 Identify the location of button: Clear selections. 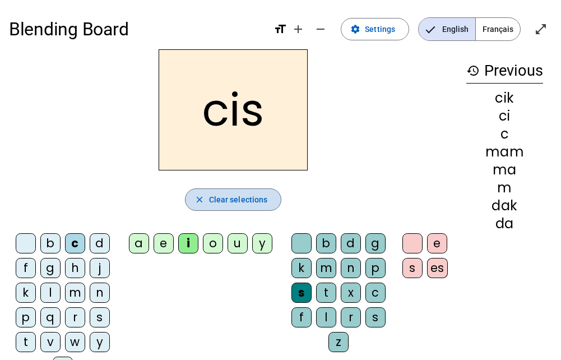
(233, 200).